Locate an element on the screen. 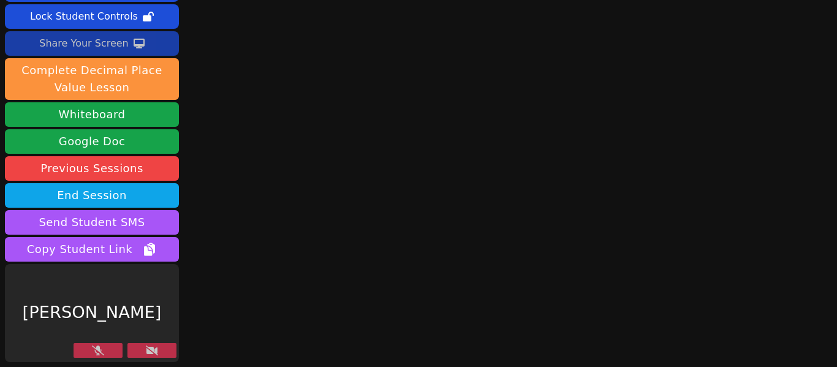  button: Complete Decimal Place Value Lesson is located at coordinates (92, 79).